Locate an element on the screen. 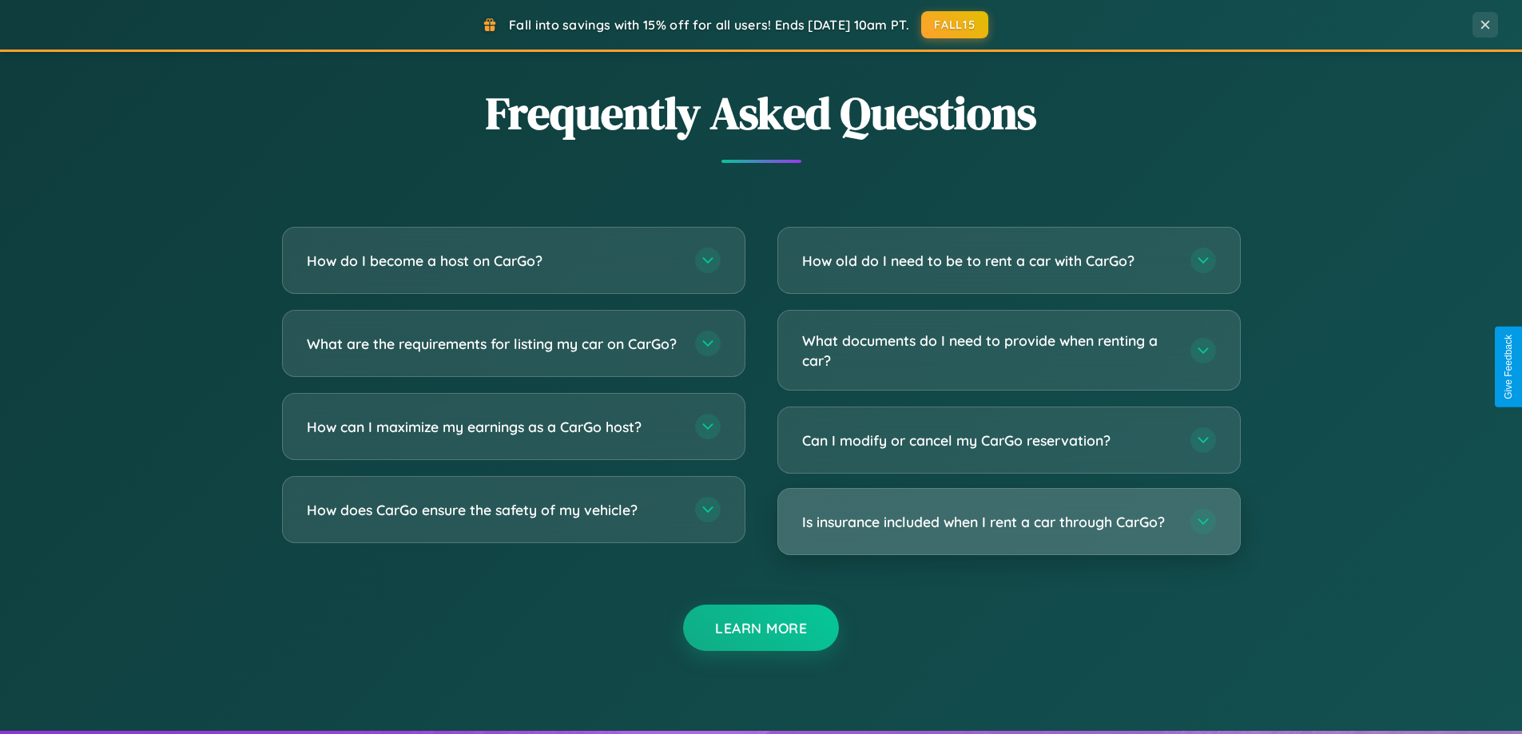 The image size is (1522, 734). h3: What documents do I need to provide when renting a car? is located at coordinates (988, 350).